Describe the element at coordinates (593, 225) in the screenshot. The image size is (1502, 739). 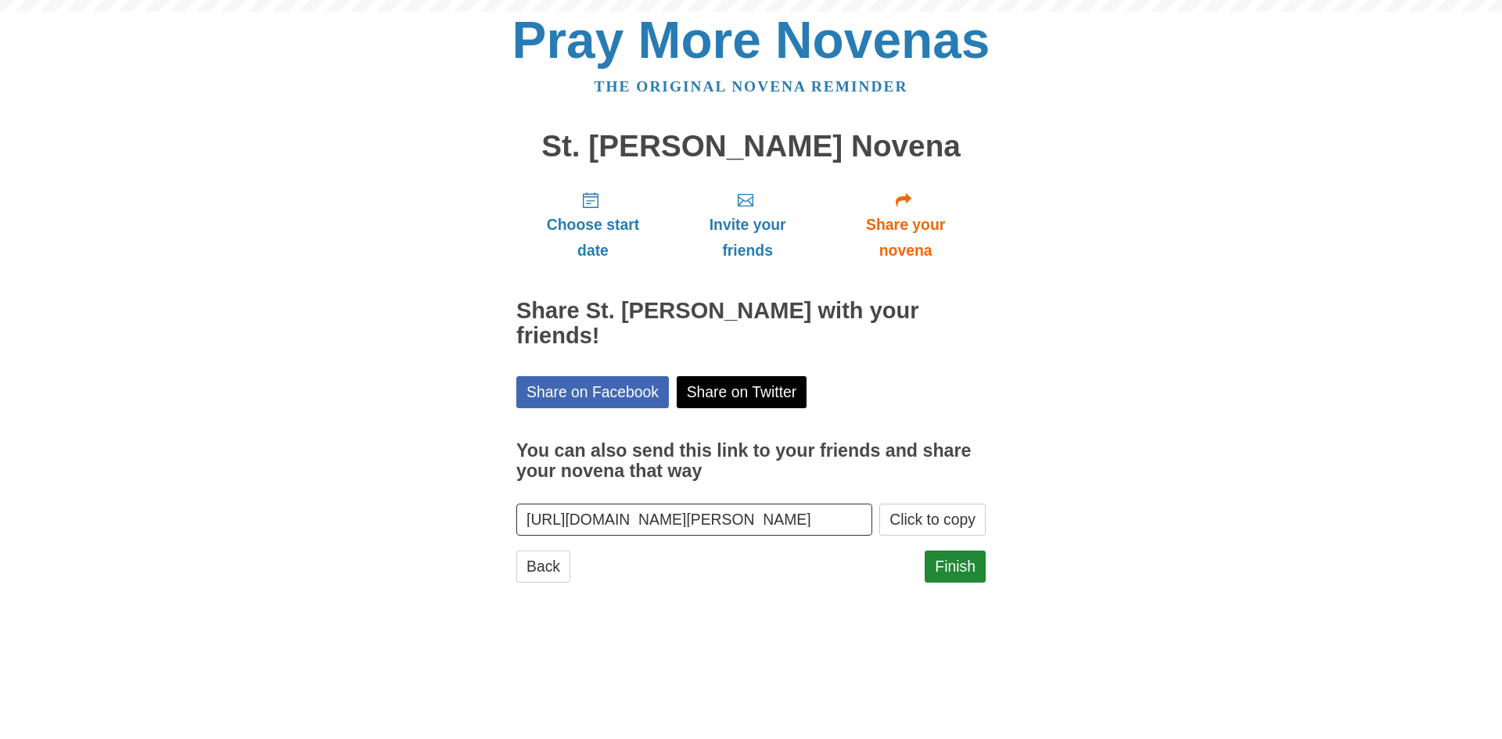
I see `a: Choose start date` at that location.